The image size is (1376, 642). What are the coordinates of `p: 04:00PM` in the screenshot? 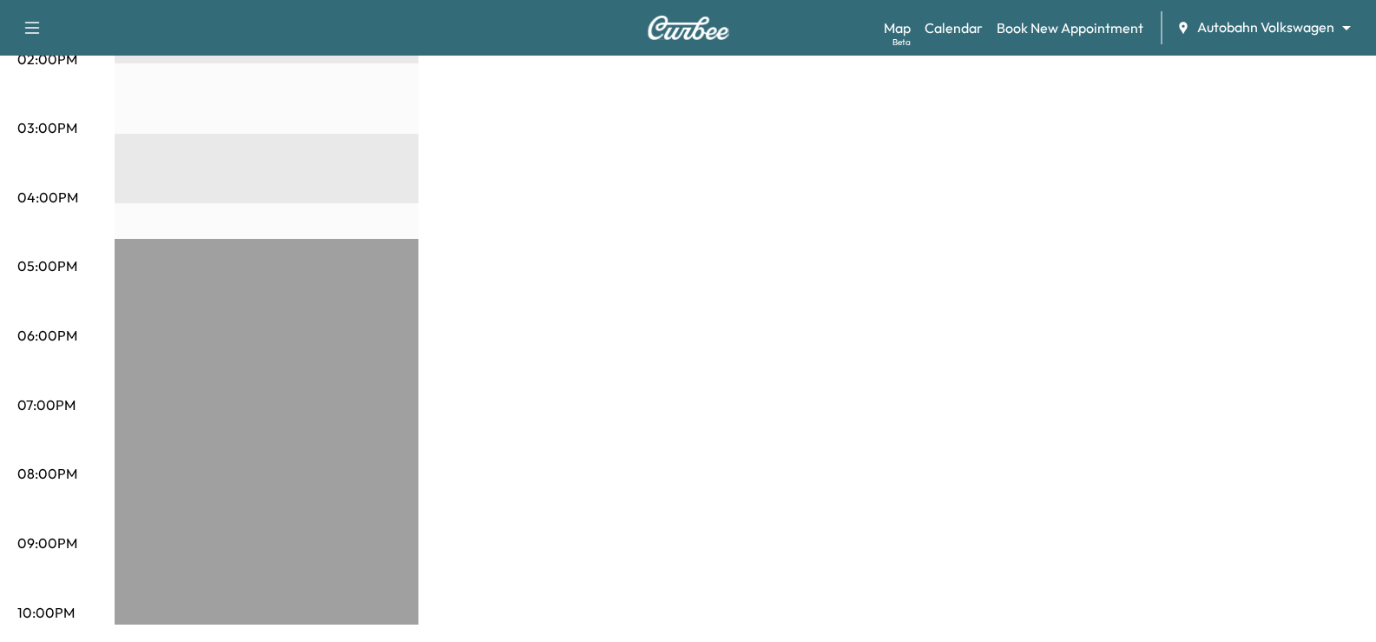 It's located at (48, 197).